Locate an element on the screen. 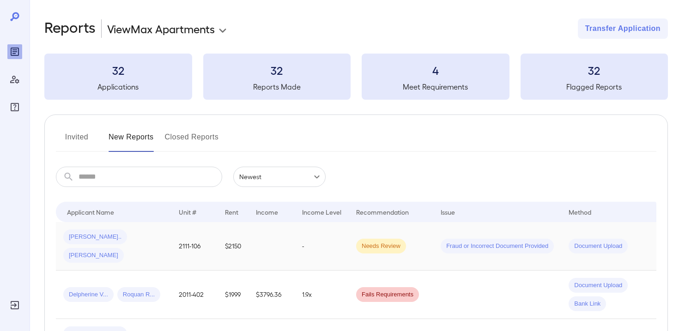 This screenshot has width=679, height=331. div: Log Out is located at coordinates (15, 305).